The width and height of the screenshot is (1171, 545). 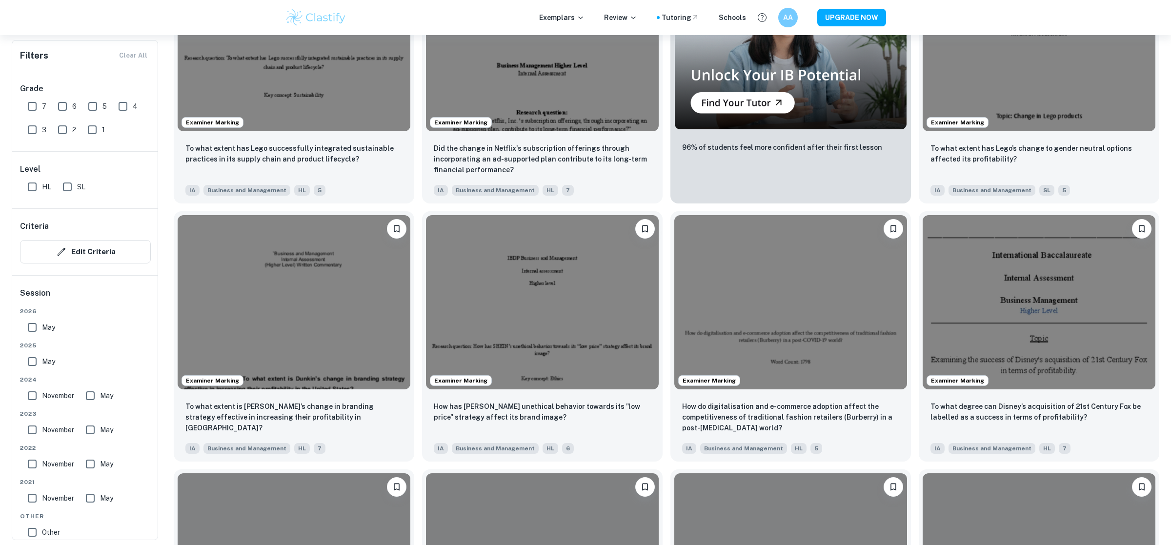 I want to click on button: UPGRADE NOW, so click(x=851, y=18).